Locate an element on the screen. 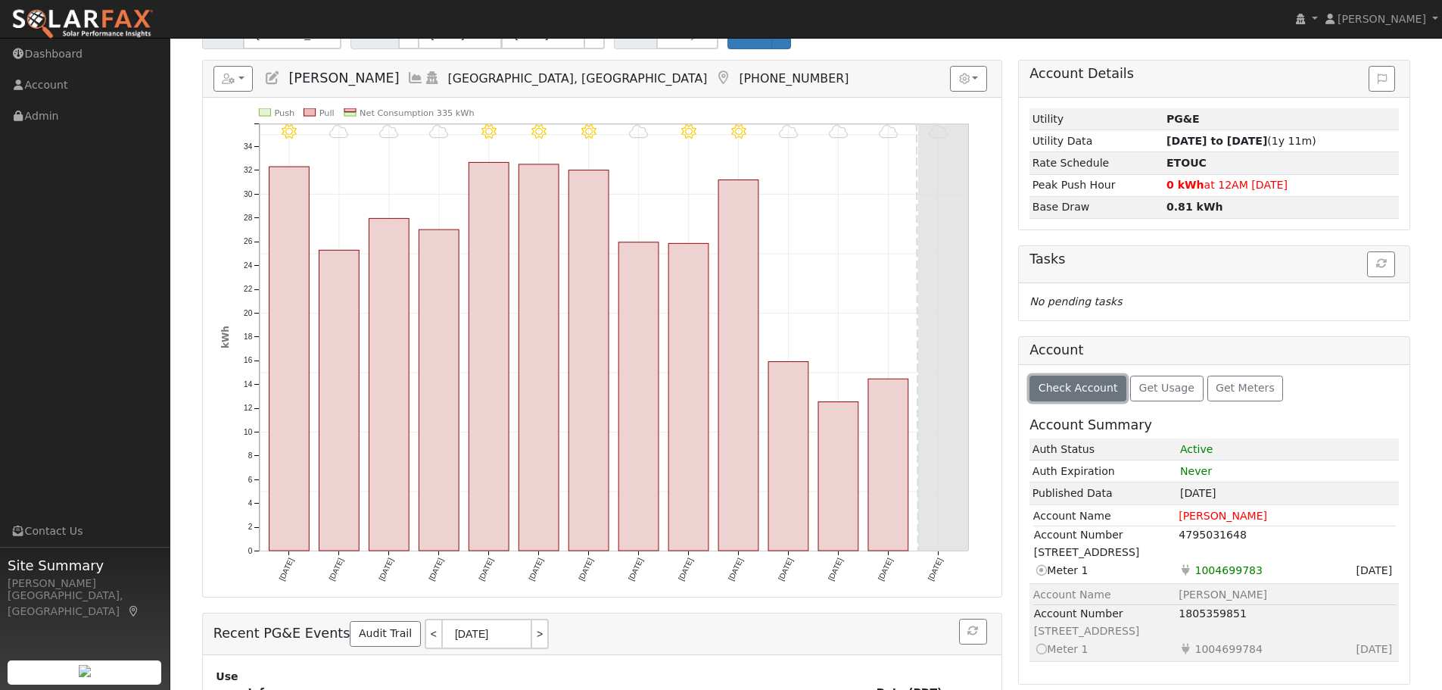 The width and height of the screenshot is (1442, 690). text: 0 is located at coordinates (250, 550).